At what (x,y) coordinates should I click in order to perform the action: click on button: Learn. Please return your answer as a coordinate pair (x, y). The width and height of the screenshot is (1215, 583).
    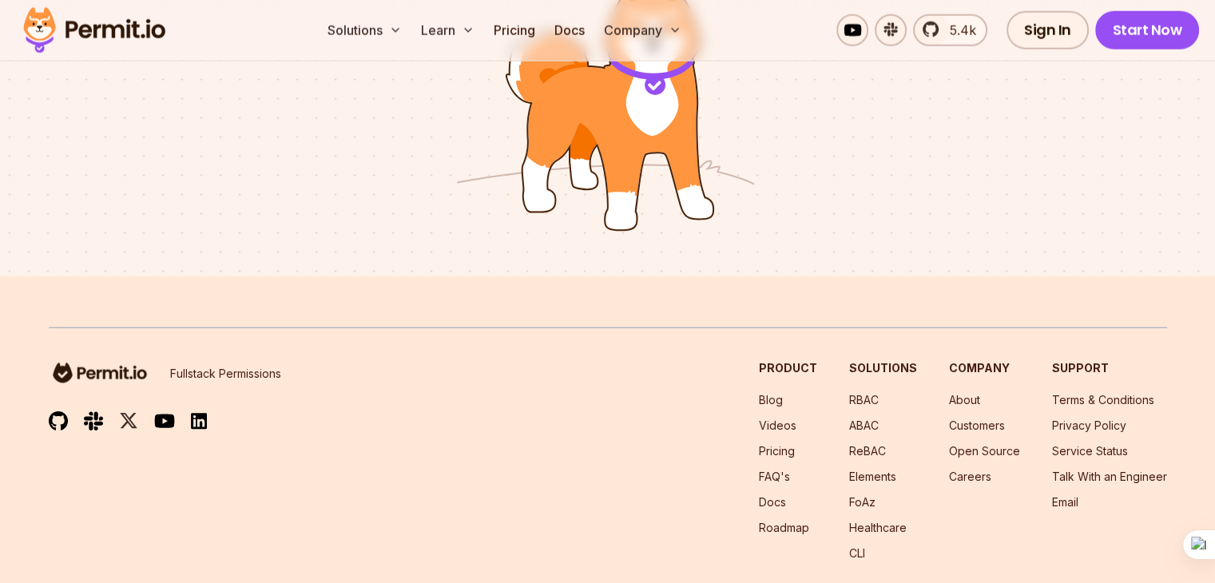
    Looking at the image, I should click on (447, 30).